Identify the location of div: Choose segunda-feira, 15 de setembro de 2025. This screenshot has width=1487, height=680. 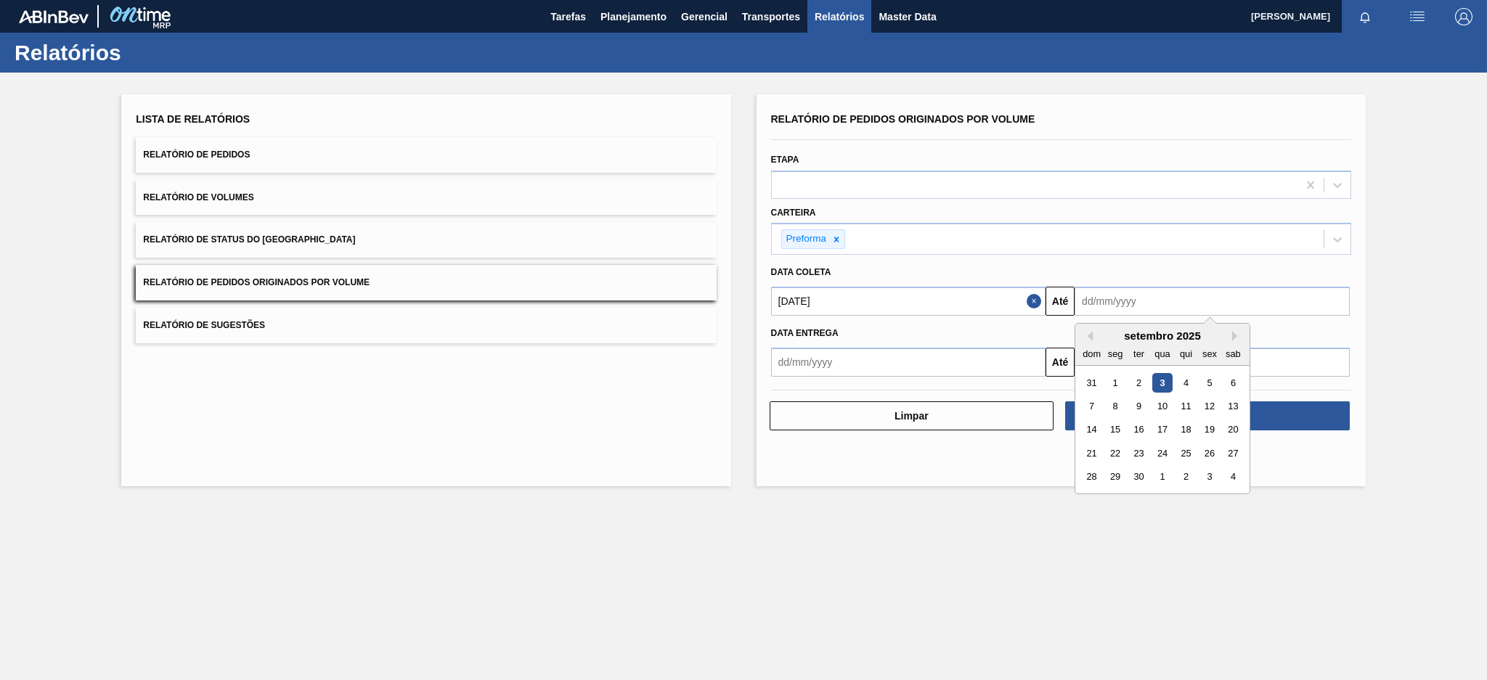
(1115, 430).